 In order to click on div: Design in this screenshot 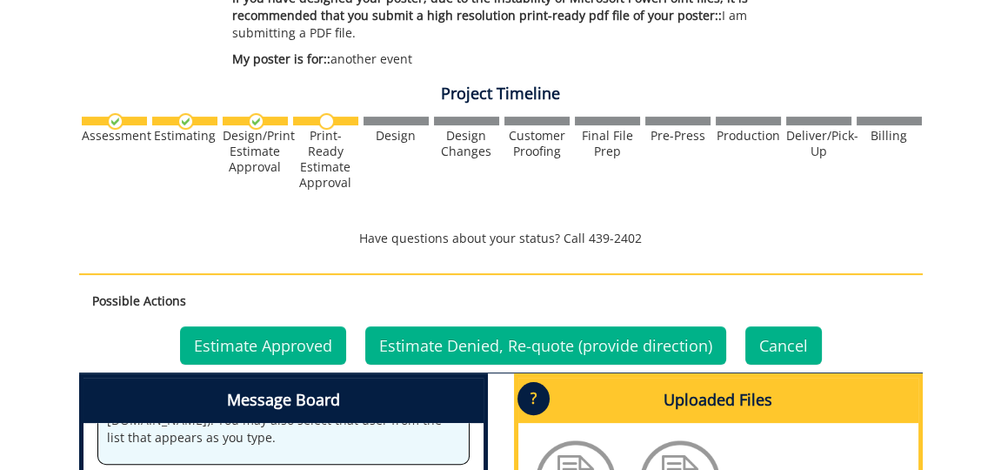, I will do `click(396, 136)`.